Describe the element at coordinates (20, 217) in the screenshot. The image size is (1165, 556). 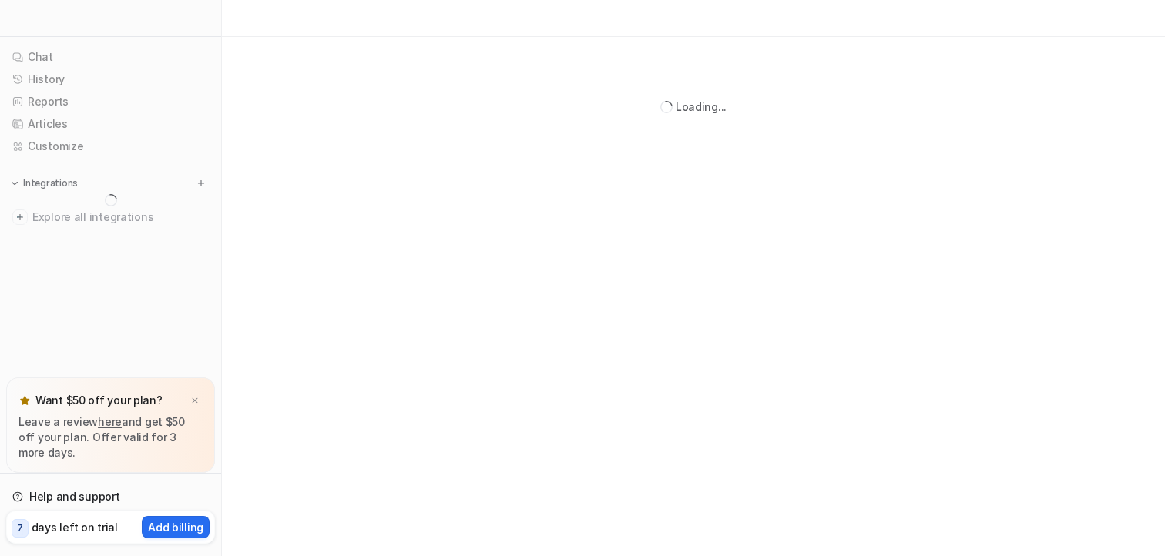
I see `img: explore all integrations` at that location.